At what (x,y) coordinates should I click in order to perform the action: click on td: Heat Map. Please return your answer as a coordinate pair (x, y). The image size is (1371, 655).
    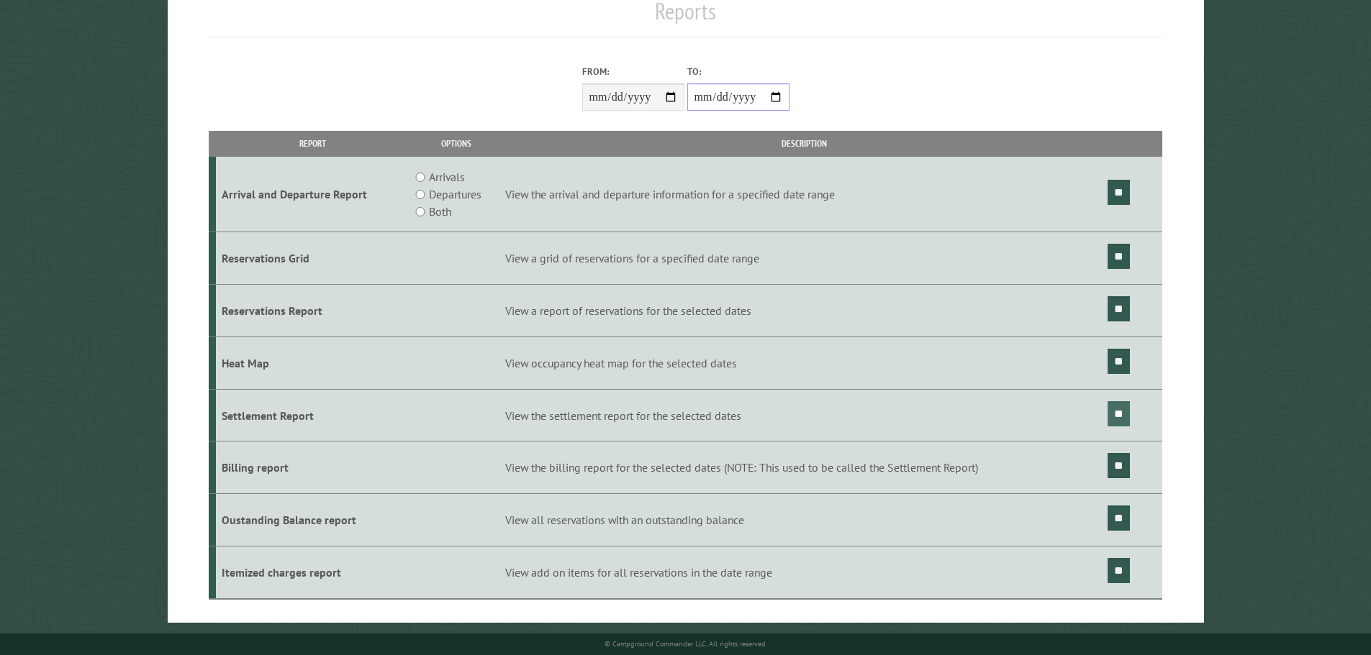
    Looking at the image, I should click on (312, 363).